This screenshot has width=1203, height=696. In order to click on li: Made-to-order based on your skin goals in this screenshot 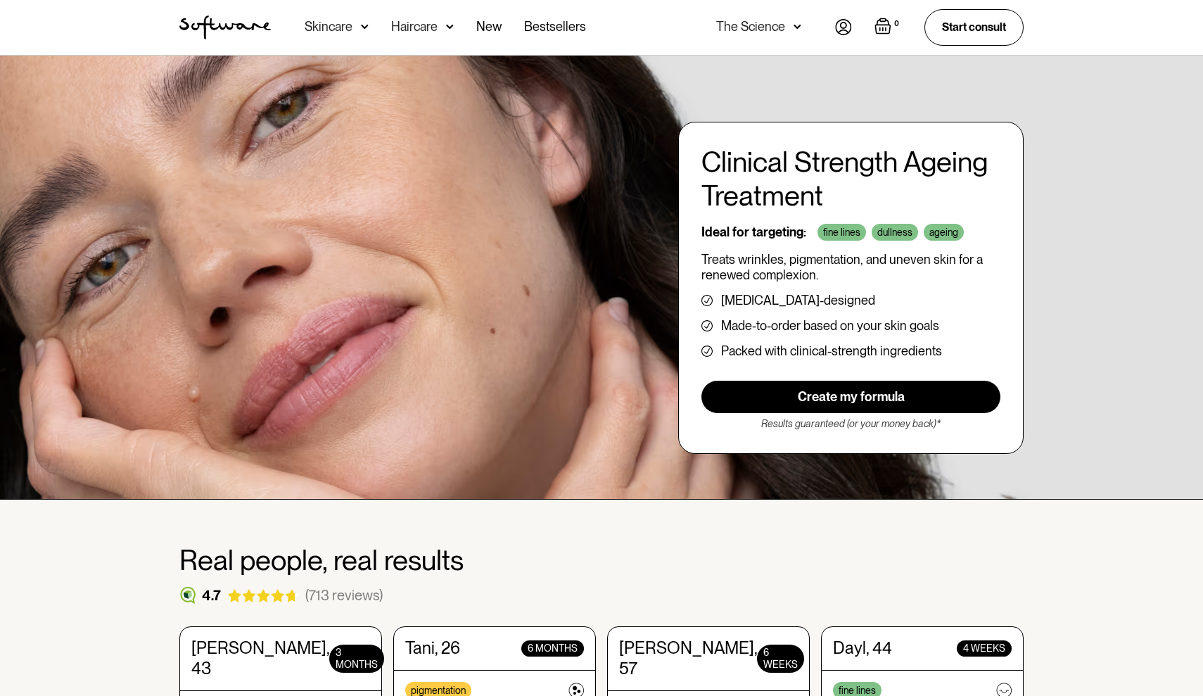, I will do `click(851, 326)`.